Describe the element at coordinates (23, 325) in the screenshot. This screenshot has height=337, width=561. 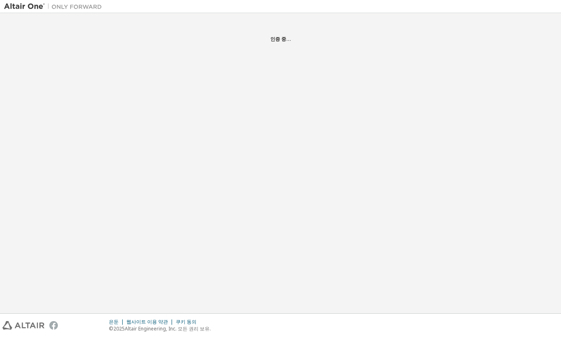
I see `img: altair_logo.svg` at that location.